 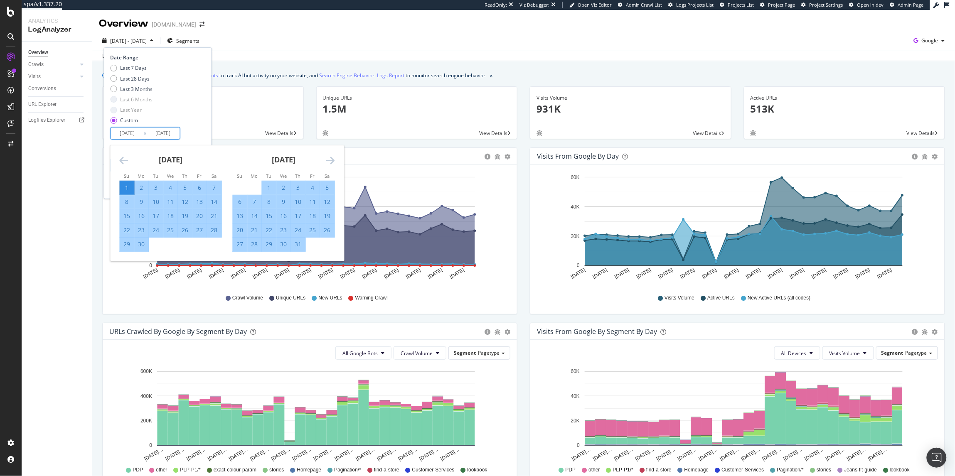 What do you see at coordinates (360, 353) in the screenshot?
I see `span: All Google Bots` at bounding box center [360, 353].